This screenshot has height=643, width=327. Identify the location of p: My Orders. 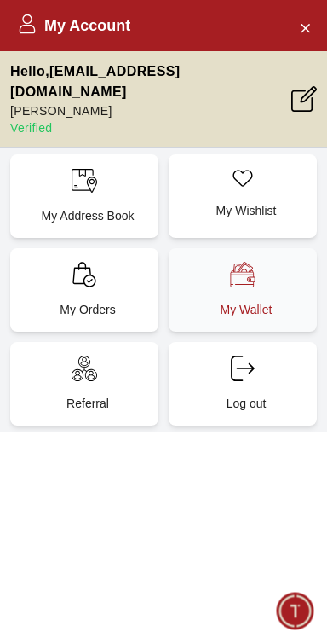
(88, 309).